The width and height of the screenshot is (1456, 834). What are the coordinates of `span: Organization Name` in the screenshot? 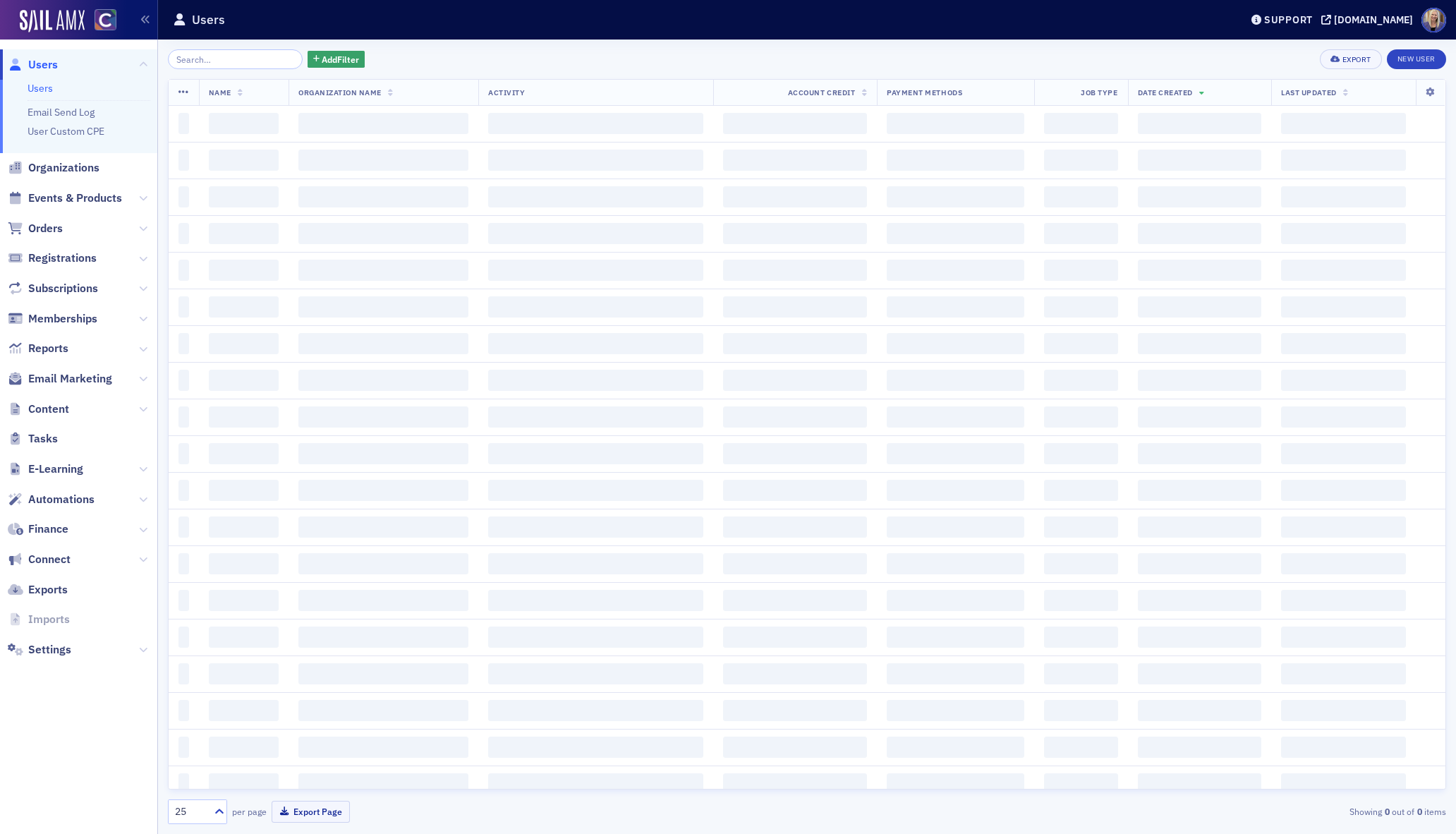 It's located at (341, 92).